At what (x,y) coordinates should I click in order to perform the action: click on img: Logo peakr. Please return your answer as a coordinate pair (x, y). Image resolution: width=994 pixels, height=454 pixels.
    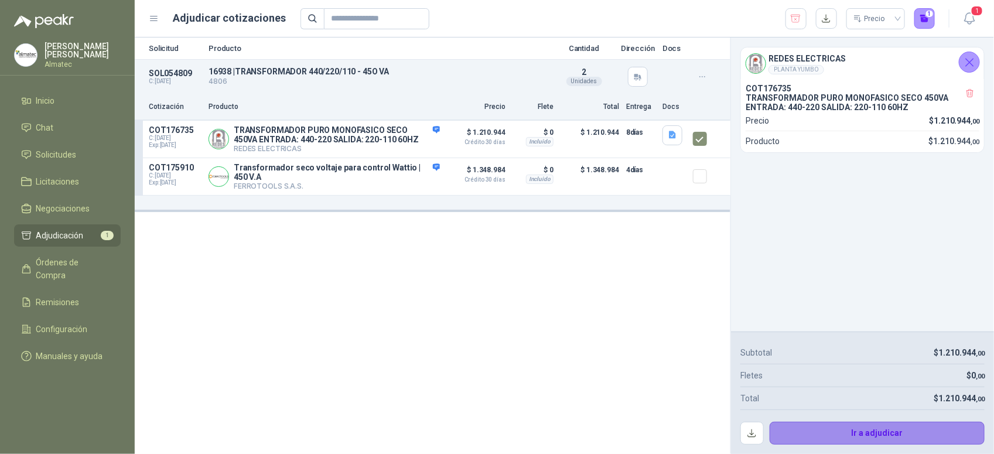
    Looking at the image, I should click on (44, 21).